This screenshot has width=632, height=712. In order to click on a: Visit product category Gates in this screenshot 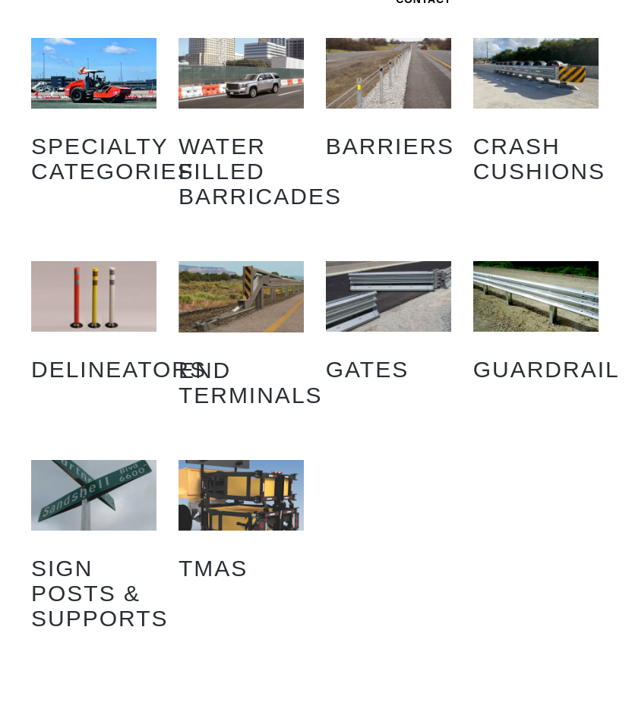, I will do `click(388, 327)`.